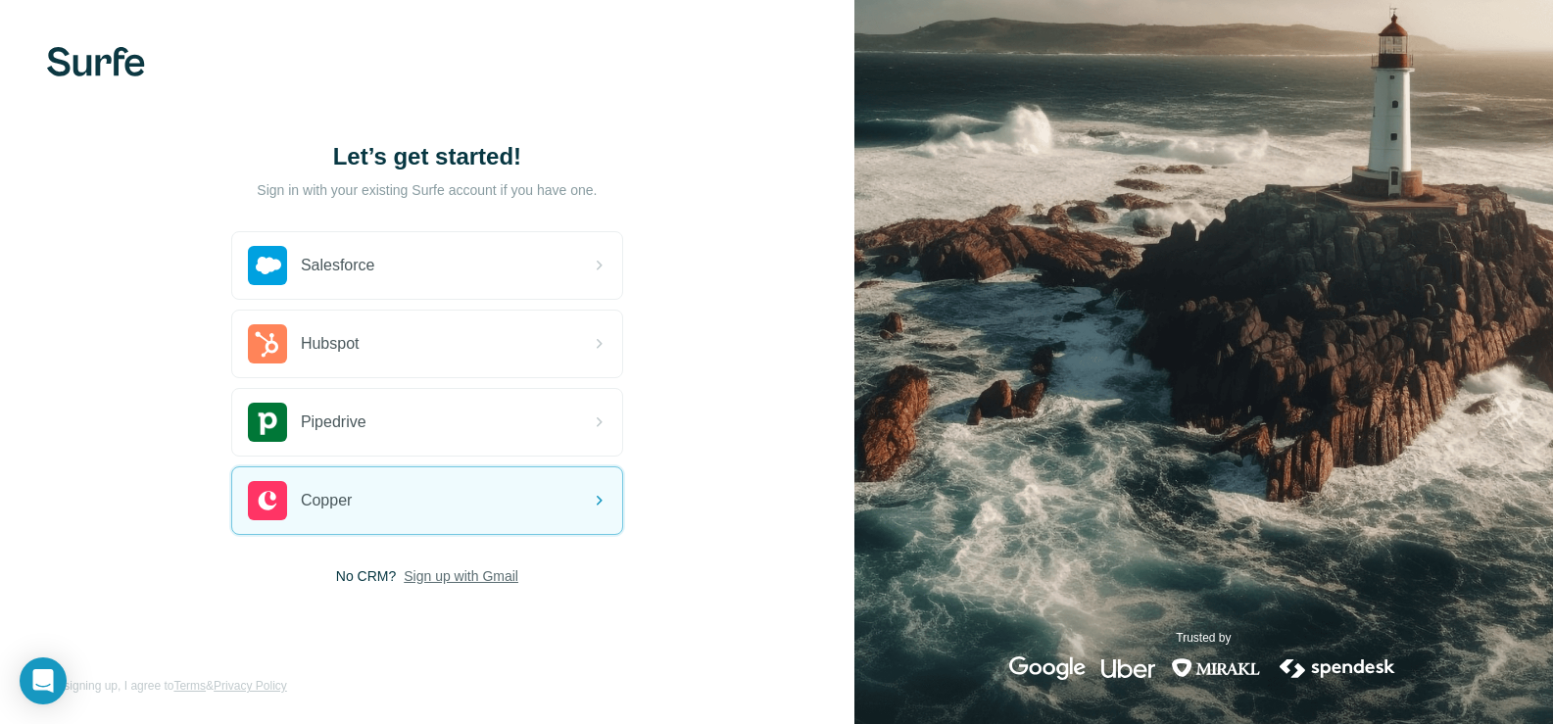  I want to click on img: uber's logo, so click(1128, 668).